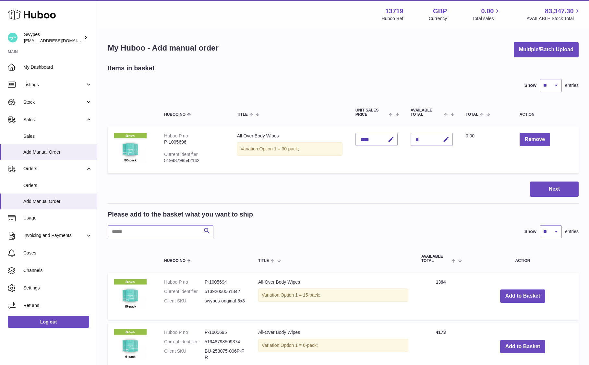  What do you see at coordinates (393, 19) in the screenshot?
I see `div: Huboo Ref` at bounding box center [393, 19].